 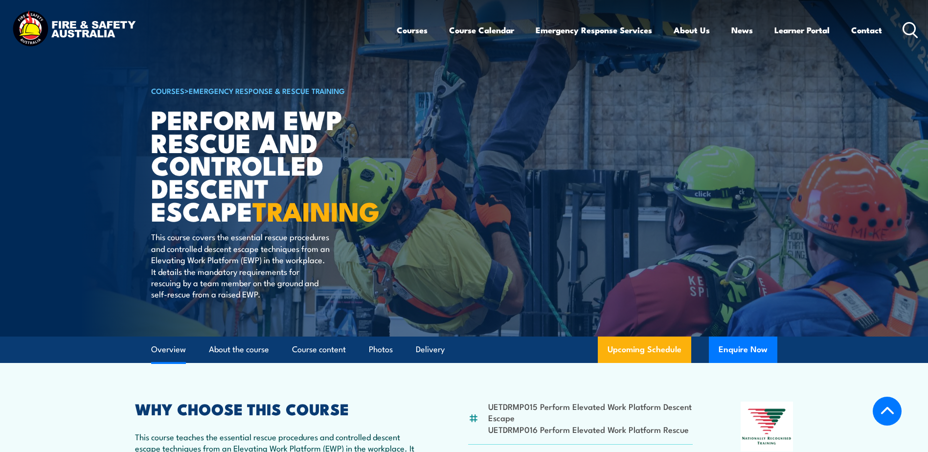 I want to click on a: News, so click(x=742, y=30).